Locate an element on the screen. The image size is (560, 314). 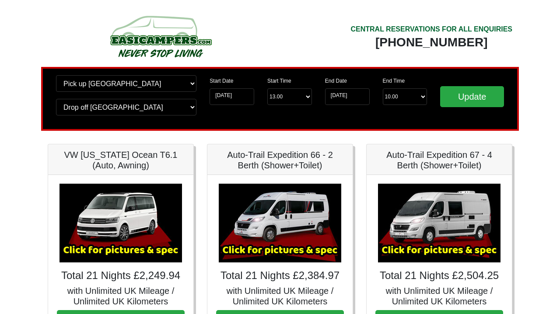
input: Return Date is located at coordinates (348, 97).